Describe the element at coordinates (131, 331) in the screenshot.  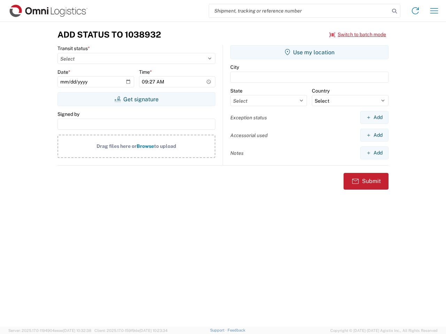
I see `span: Client: 2025.17.0-159f9de` at that location.